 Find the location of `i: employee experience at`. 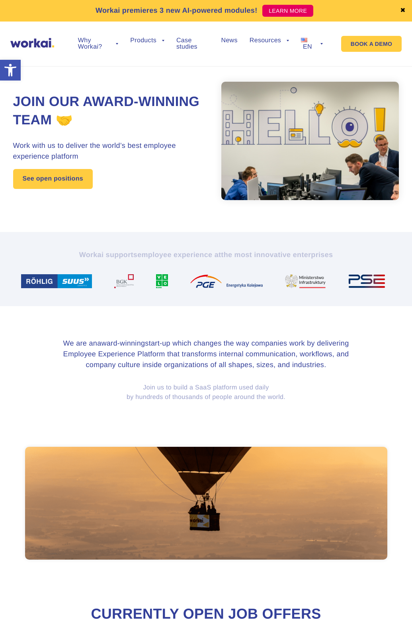

i: employee experience at is located at coordinates (179, 255).